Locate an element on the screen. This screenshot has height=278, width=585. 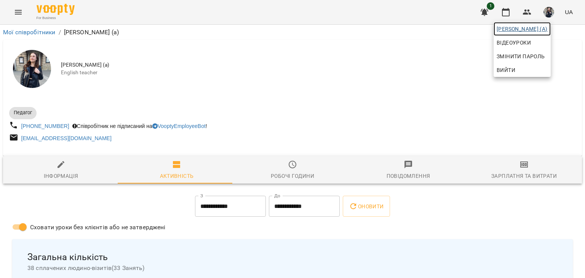
span: Вийти is located at coordinates (506, 70).